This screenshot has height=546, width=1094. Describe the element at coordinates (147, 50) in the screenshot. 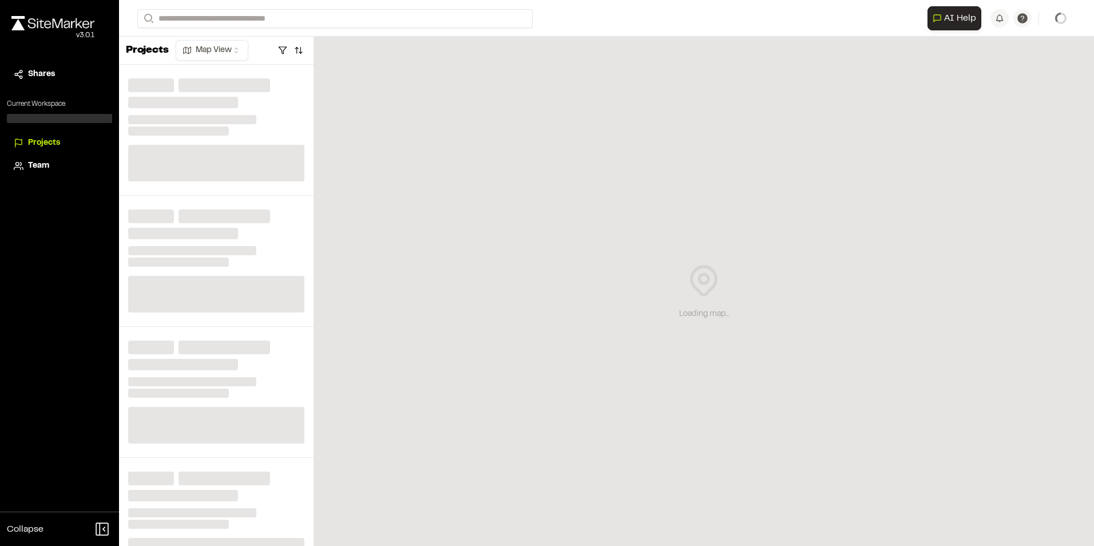

I see `p: Projects` at that location.